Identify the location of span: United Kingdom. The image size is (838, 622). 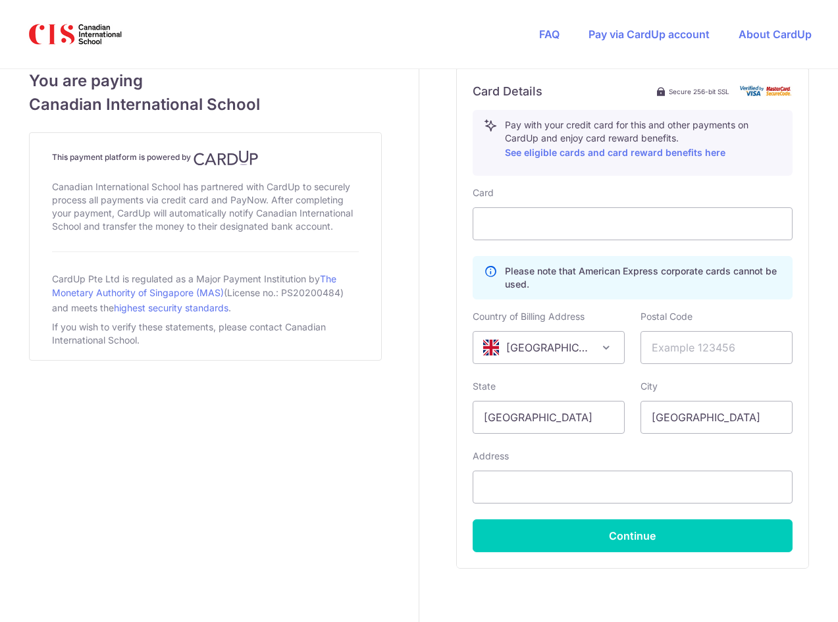
(548, 348).